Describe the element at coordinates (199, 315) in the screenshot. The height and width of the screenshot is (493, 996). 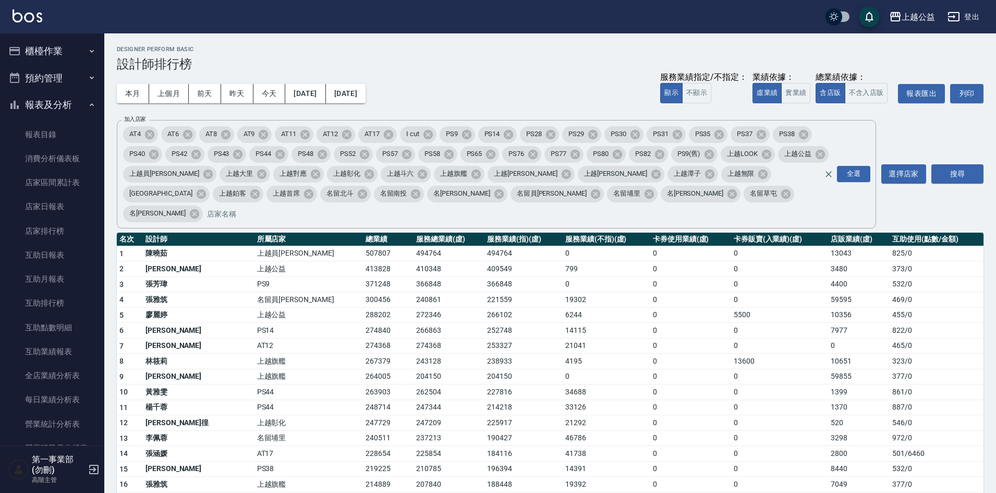
I see `td: 廖麗婷` at that location.